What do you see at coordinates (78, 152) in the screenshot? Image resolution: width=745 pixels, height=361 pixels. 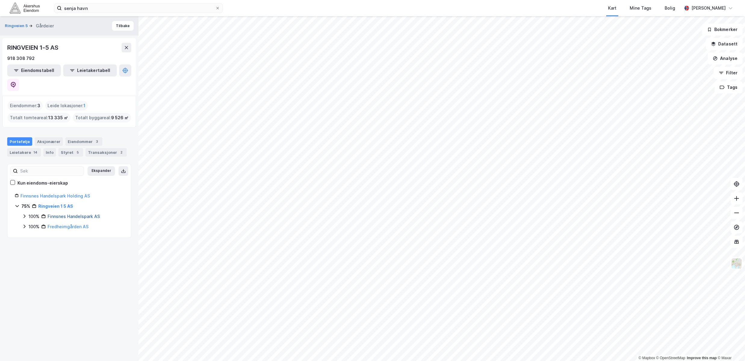 I see `div: 5` at bounding box center [78, 152].